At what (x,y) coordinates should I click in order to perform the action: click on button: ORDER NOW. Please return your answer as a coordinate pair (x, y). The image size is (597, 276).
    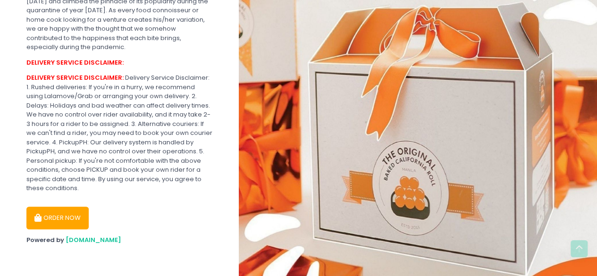
    Looking at the image, I should click on (58, 218).